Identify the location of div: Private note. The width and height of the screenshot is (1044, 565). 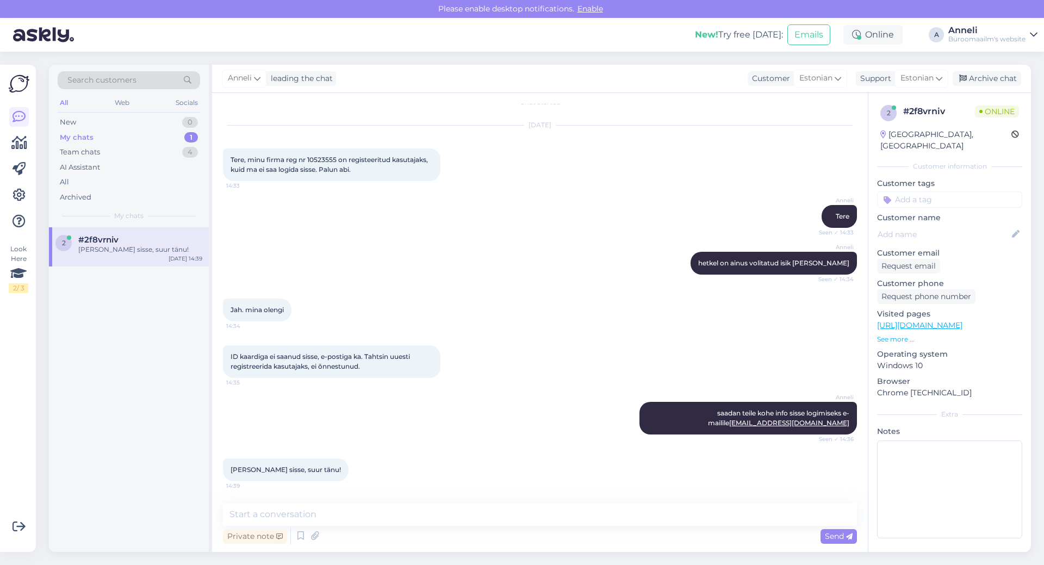
(255, 536).